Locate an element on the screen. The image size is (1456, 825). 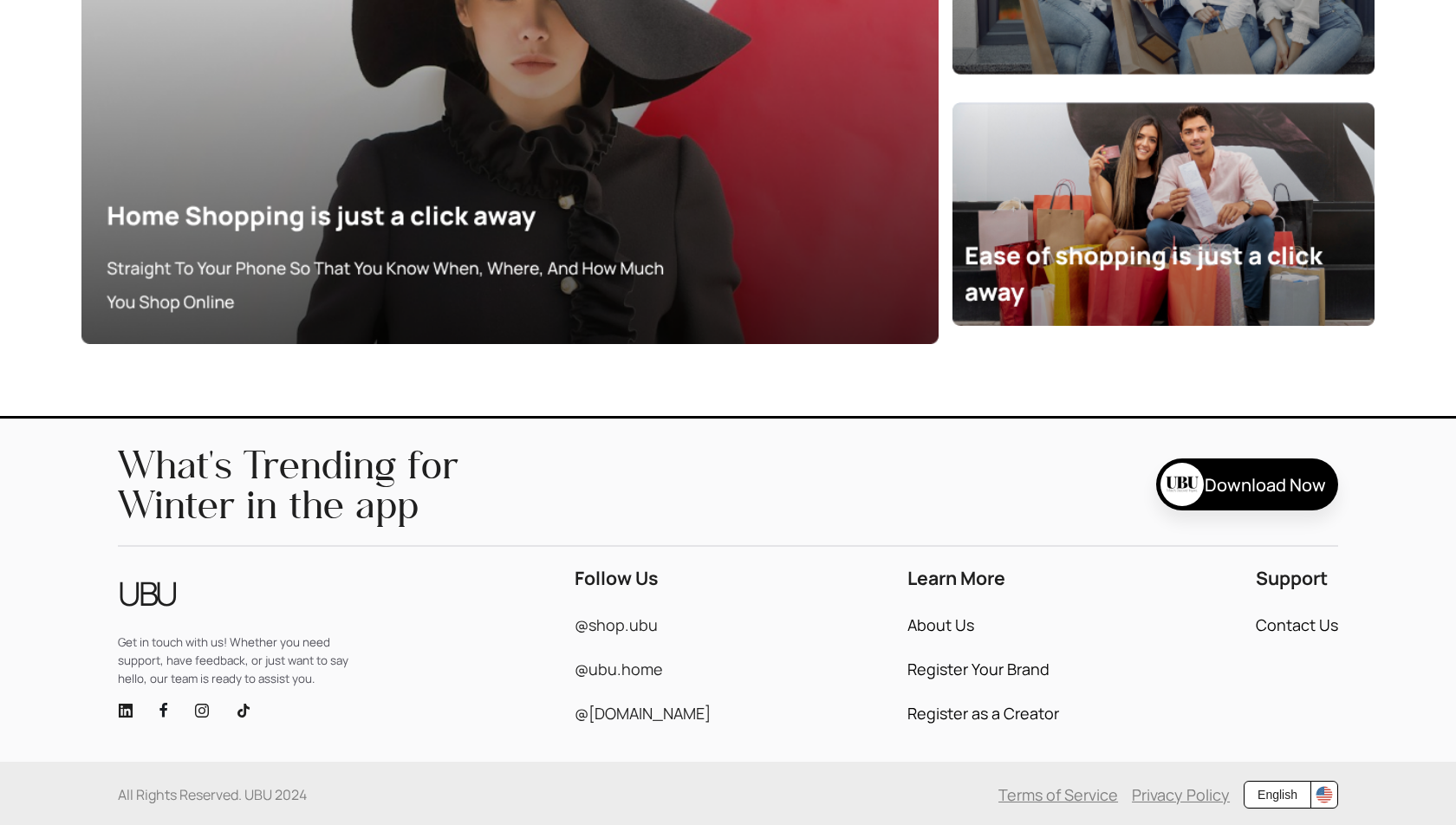
span: All Rights Reserved. UBU 2024 is located at coordinates (212, 794).